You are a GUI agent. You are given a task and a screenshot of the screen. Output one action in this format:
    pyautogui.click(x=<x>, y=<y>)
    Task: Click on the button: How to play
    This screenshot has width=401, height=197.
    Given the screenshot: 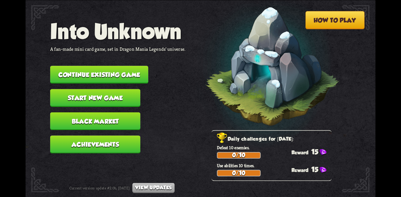 What is the action you would take?
    pyautogui.click(x=335, y=20)
    